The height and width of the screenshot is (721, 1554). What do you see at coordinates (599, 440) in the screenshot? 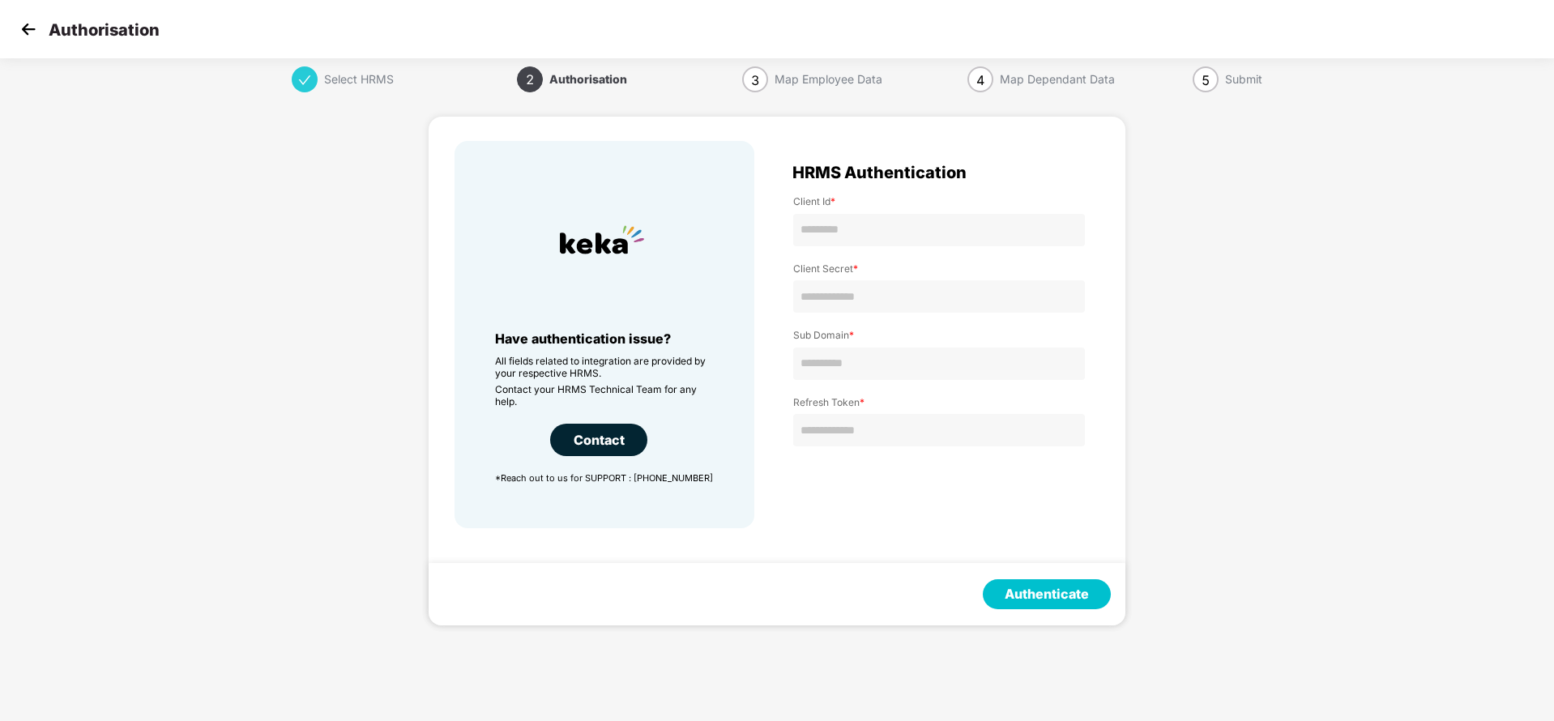
I see `div: Contact` at bounding box center [599, 440].